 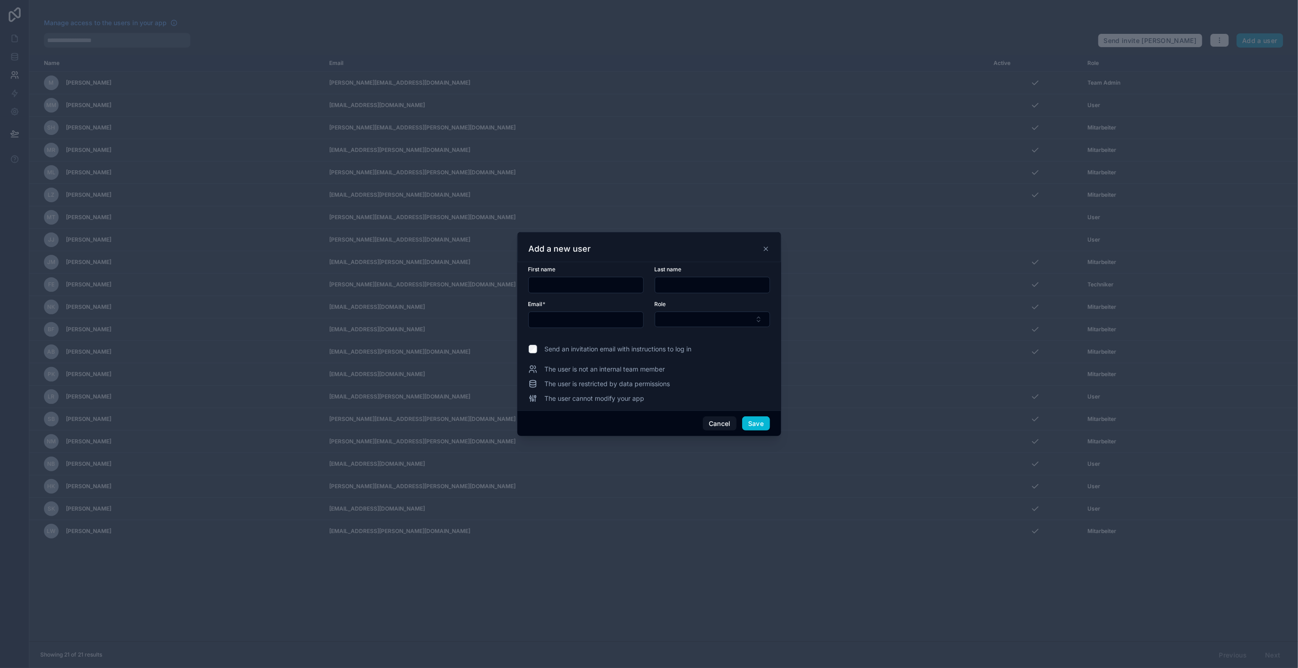 I want to click on span: The user cannot modify your app, so click(x=595, y=399).